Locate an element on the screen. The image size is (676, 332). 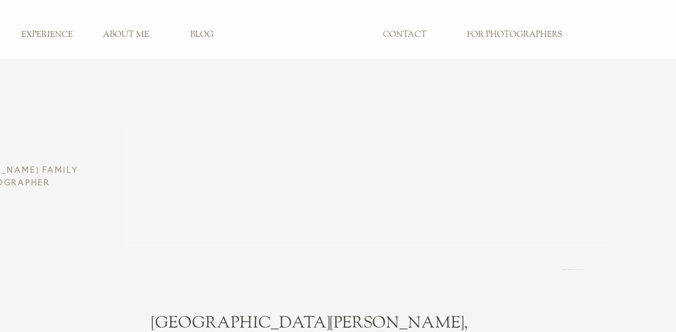
h3: FOR PHOTOGRAPHERS is located at coordinates (514, 35).